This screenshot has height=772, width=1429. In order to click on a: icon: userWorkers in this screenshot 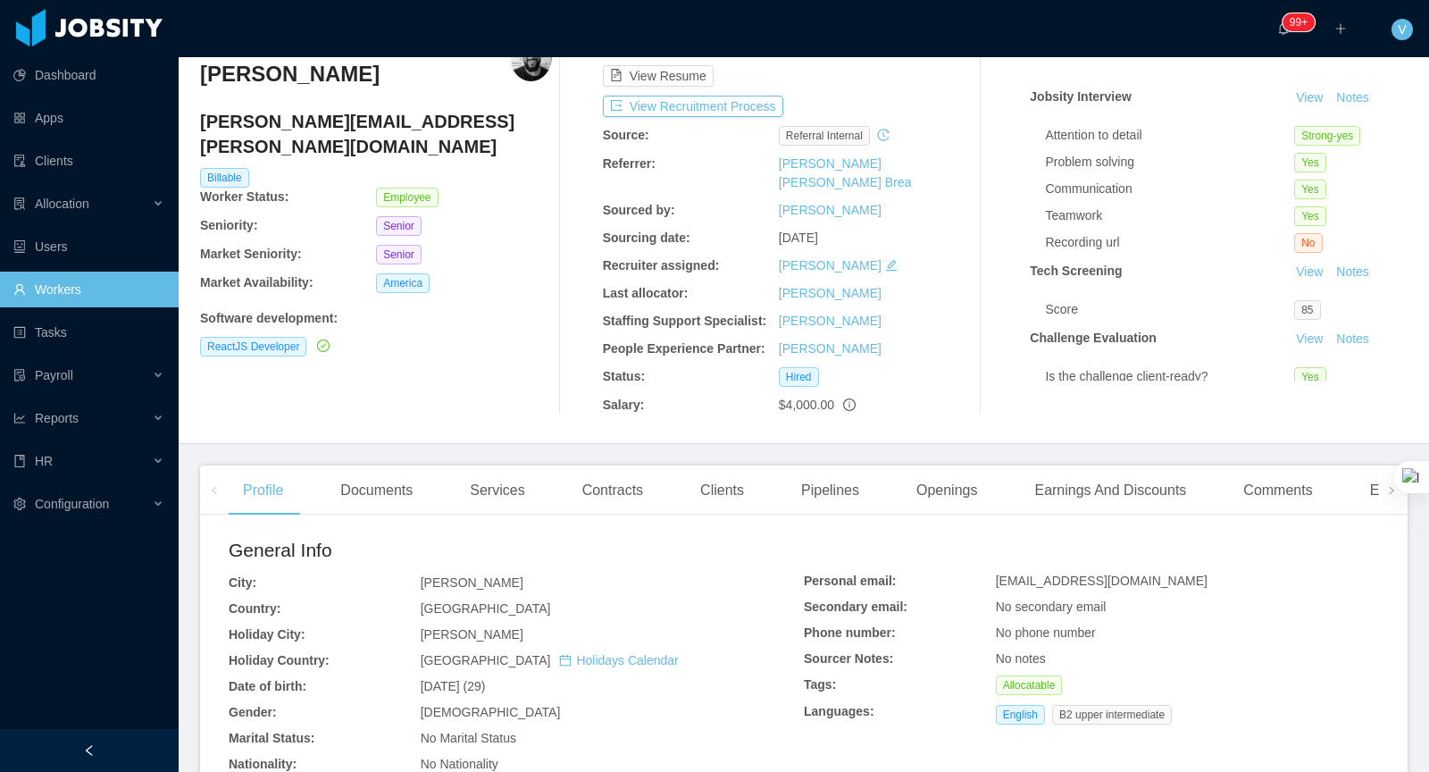, I will do `click(88, 289)`.